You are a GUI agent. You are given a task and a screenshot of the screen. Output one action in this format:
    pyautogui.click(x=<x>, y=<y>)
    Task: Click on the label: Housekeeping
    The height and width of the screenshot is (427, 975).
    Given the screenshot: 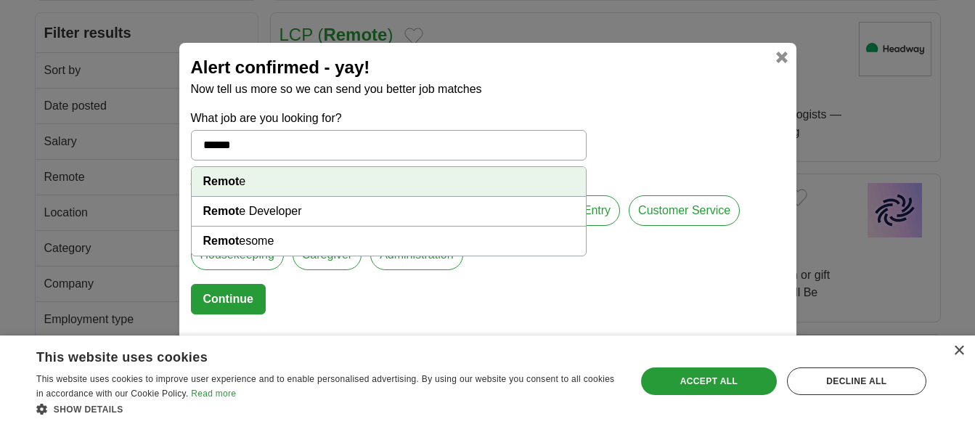 What is the action you would take?
    pyautogui.click(x=237, y=255)
    